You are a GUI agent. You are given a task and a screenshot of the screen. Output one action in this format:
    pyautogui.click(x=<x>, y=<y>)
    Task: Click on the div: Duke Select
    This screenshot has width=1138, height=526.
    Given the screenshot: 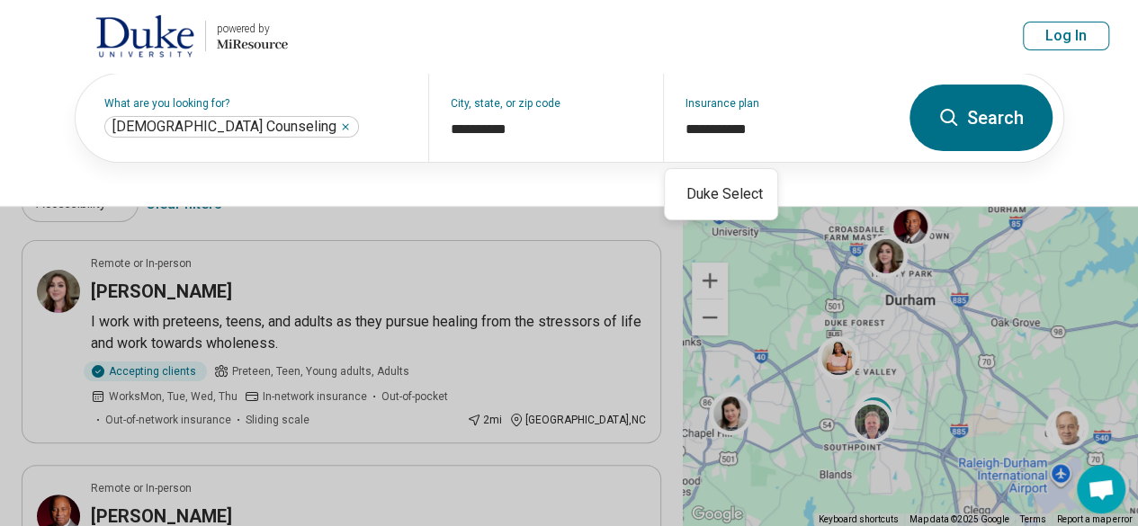 What is the action you would take?
    pyautogui.click(x=721, y=194)
    